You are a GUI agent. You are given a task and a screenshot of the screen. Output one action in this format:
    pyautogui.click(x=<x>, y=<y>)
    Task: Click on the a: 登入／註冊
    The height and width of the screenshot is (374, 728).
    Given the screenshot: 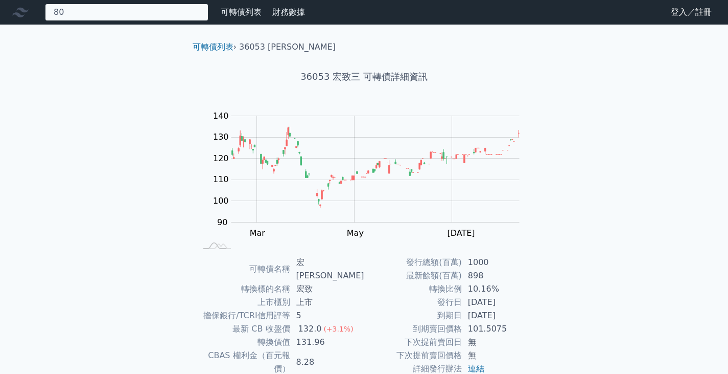 What is the action you would take?
    pyautogui.click(x=692, y=12)
    